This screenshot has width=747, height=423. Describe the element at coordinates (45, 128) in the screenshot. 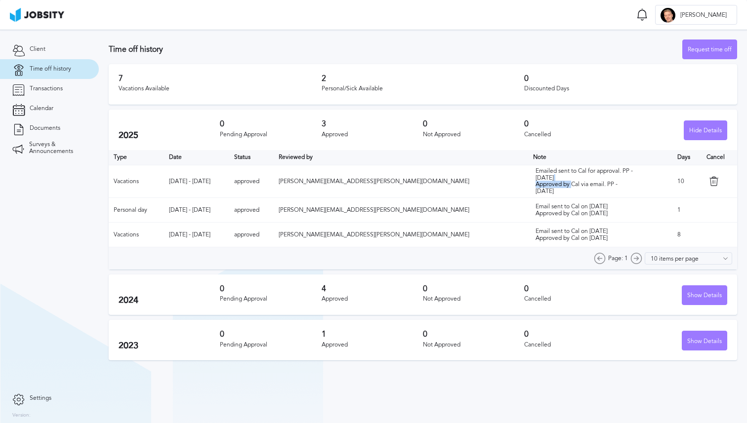

I see `span: Documents` at that location.